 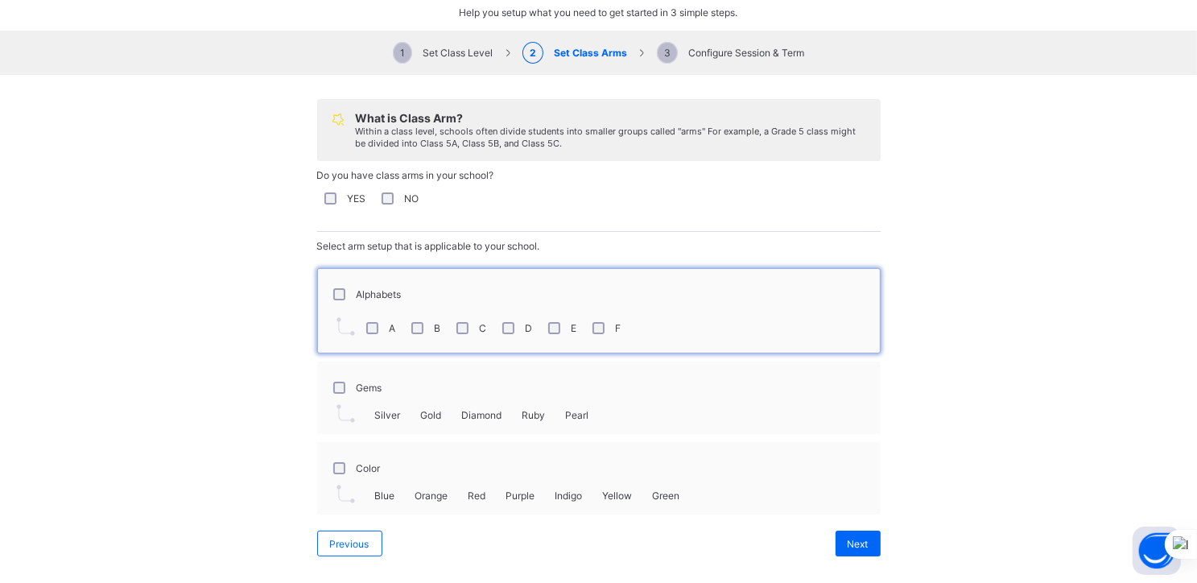 I want to click on span: Green, so click(x=666, y=495).